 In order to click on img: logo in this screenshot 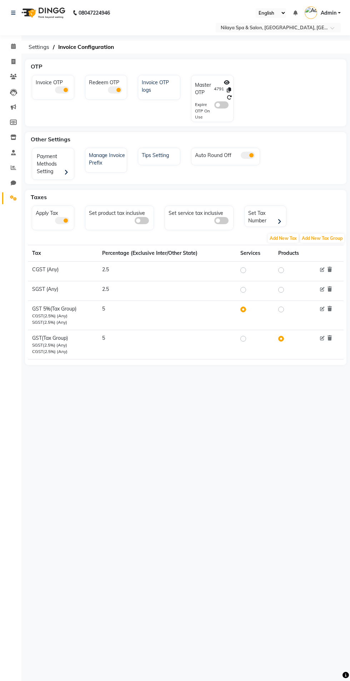, I will do `click(42, 13)`.